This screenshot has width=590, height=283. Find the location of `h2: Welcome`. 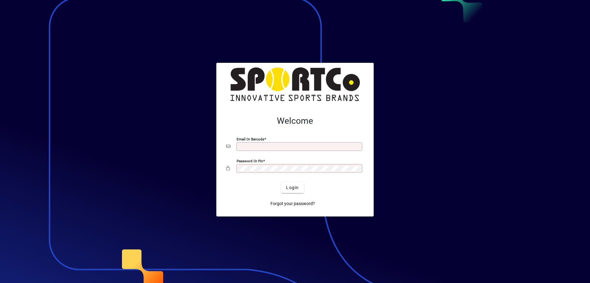

h2: Welcome is located at coordinates (295, 121).